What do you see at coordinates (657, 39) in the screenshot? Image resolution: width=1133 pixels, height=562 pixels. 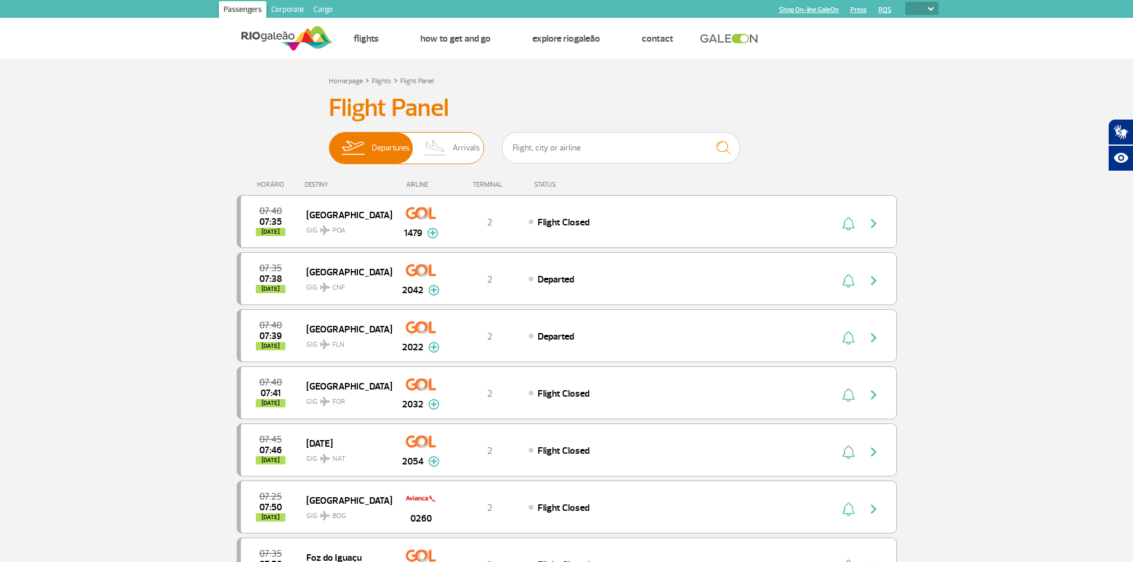 I see `a: Contact` at bounding box center [657, 39].